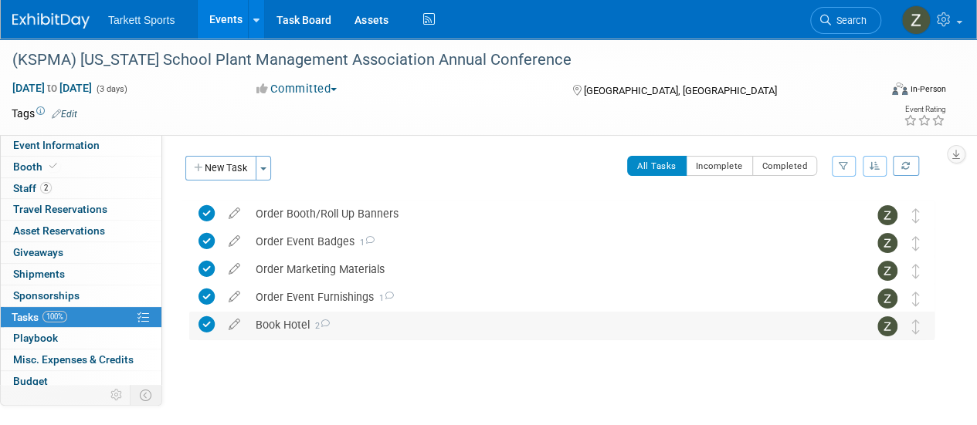  I want to click on span: Shipments, so click(39, 274).